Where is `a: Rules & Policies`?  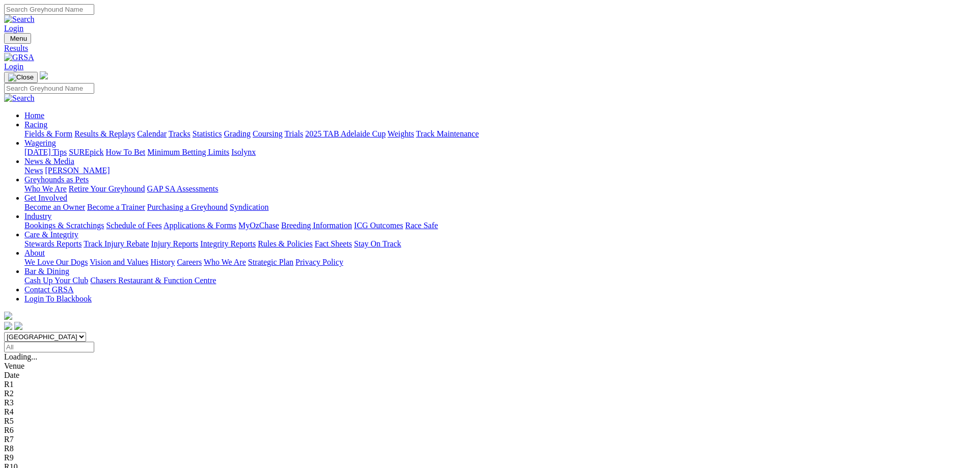
a: Rules & Policies is located at coordinates (285, 244).